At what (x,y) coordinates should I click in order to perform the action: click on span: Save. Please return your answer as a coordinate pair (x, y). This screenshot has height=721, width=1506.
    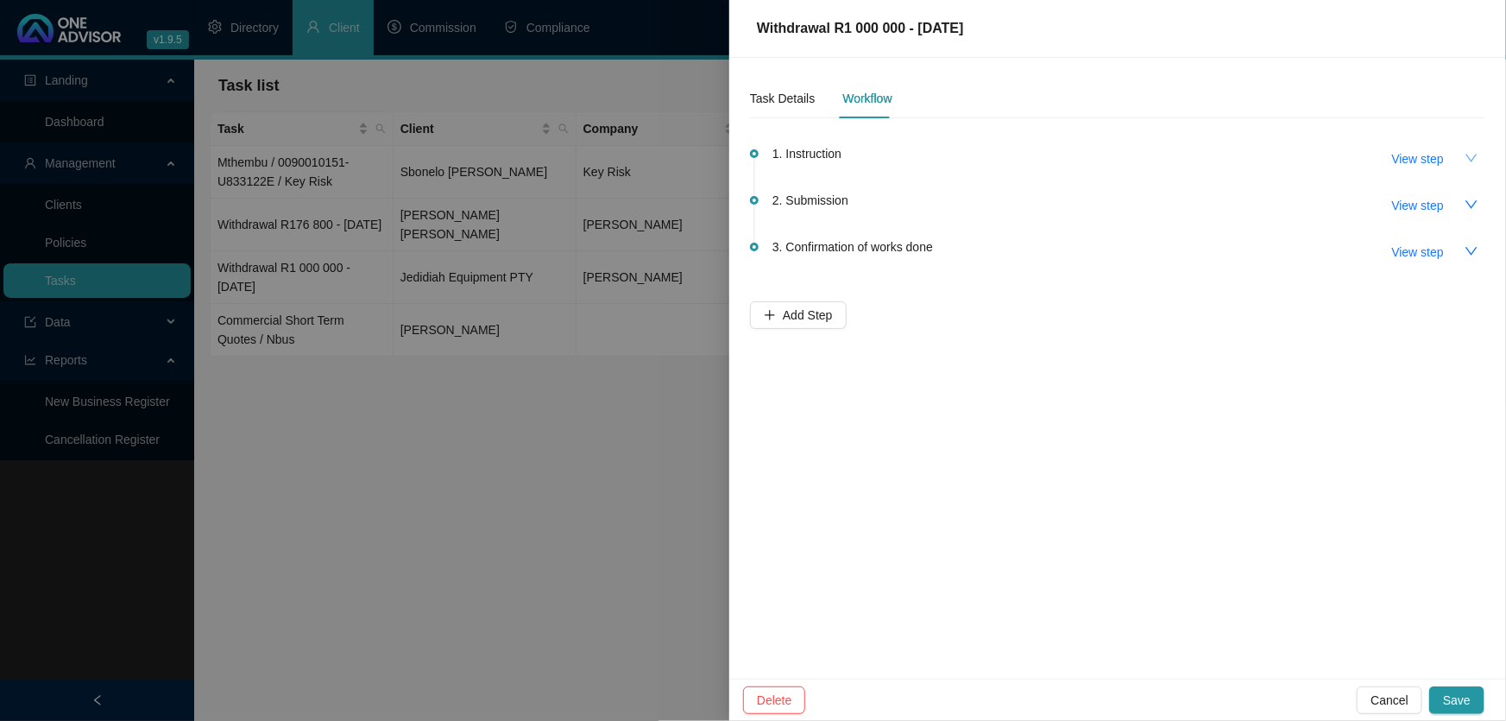
    Looking at the image, I should click on (1457, 700).